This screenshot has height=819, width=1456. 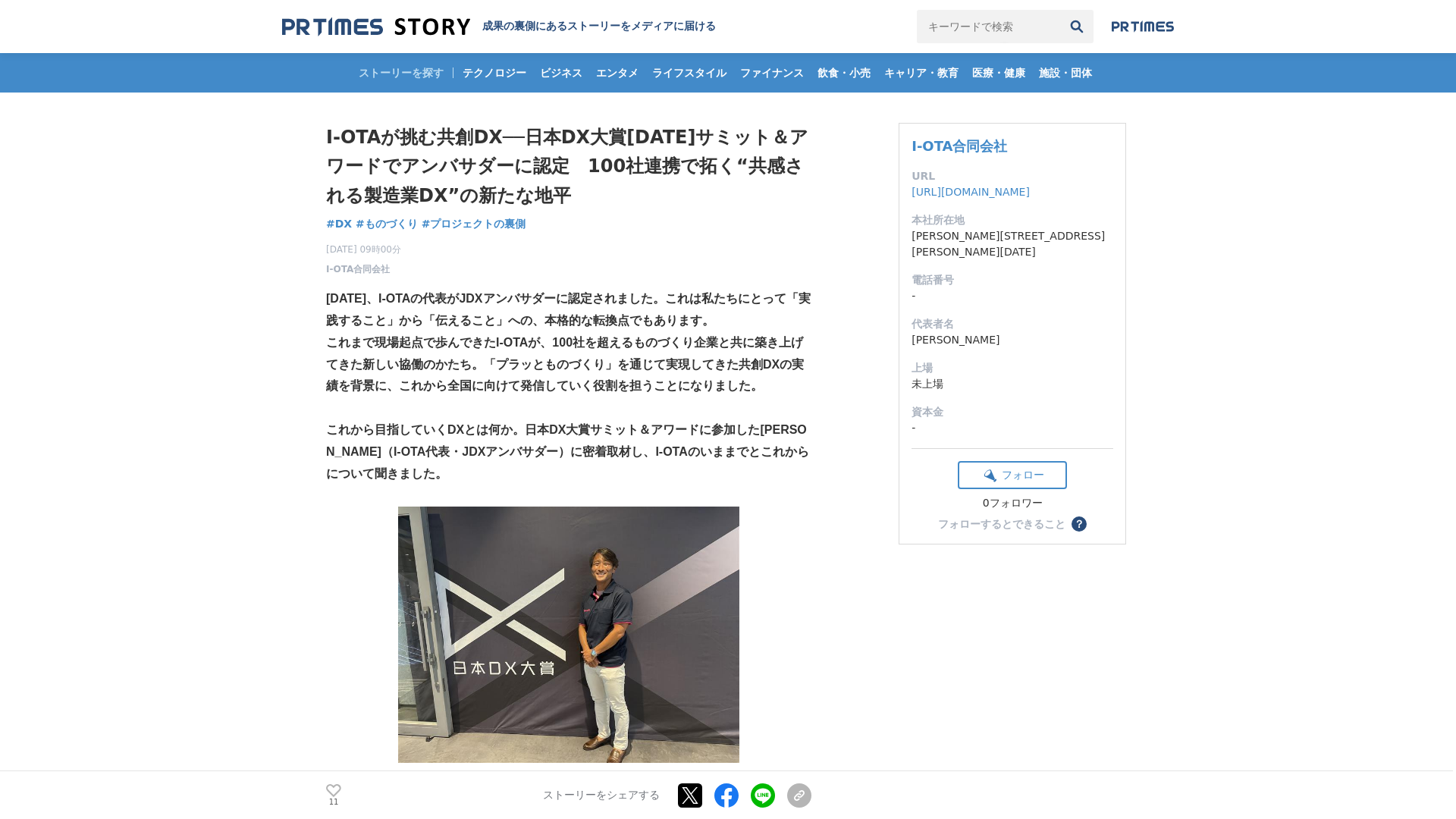 I want to click on span: 医療・健康, so click(x=999, y=73).